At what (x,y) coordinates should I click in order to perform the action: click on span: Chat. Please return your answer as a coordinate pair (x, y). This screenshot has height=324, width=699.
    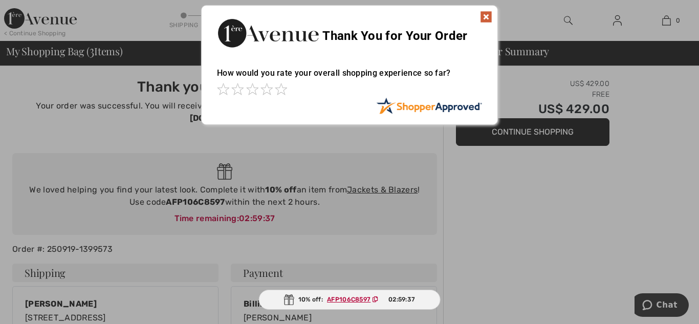
    Looking at the image, I should click on (32, 12).